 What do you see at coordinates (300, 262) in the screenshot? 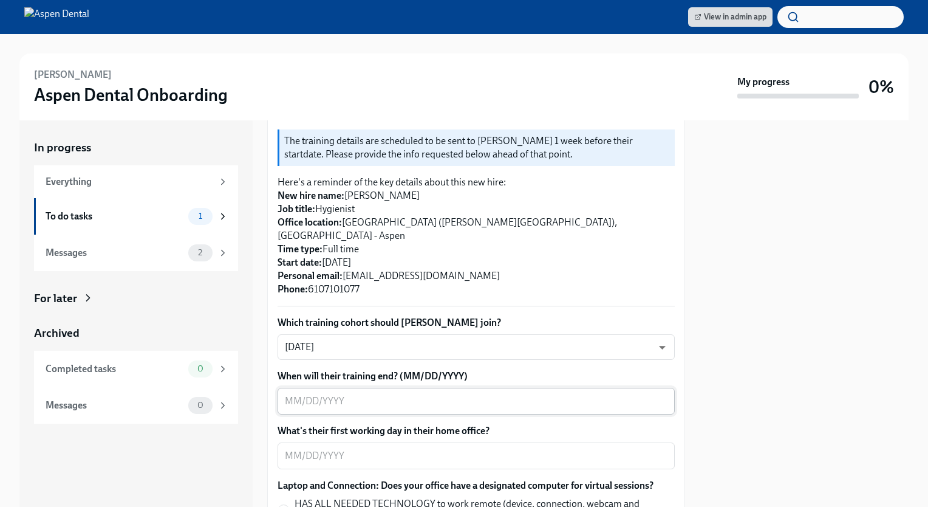
I see `strong: Start date:` at bounding box center [300, 262].